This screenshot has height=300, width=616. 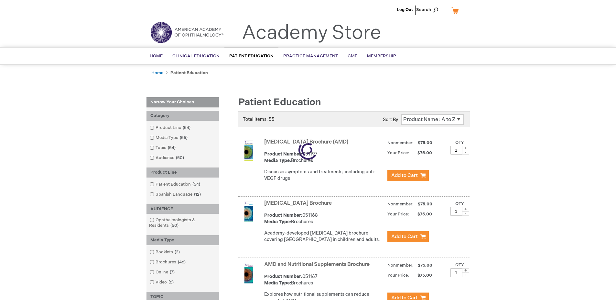 What do you see at coordinates (311, 56) in the screenshot?
I see `span: Practice Management` at bounding box center [311, 56].